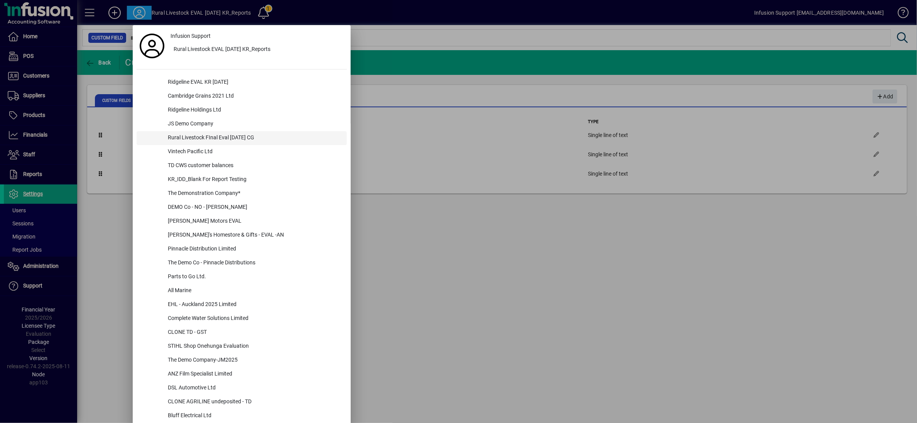 The height and width of the screenshot is (423, 917). What do you see at coordinates (254, 291) in the screenshot?
I see `div: All Marine` at bounding box center [254, 291].